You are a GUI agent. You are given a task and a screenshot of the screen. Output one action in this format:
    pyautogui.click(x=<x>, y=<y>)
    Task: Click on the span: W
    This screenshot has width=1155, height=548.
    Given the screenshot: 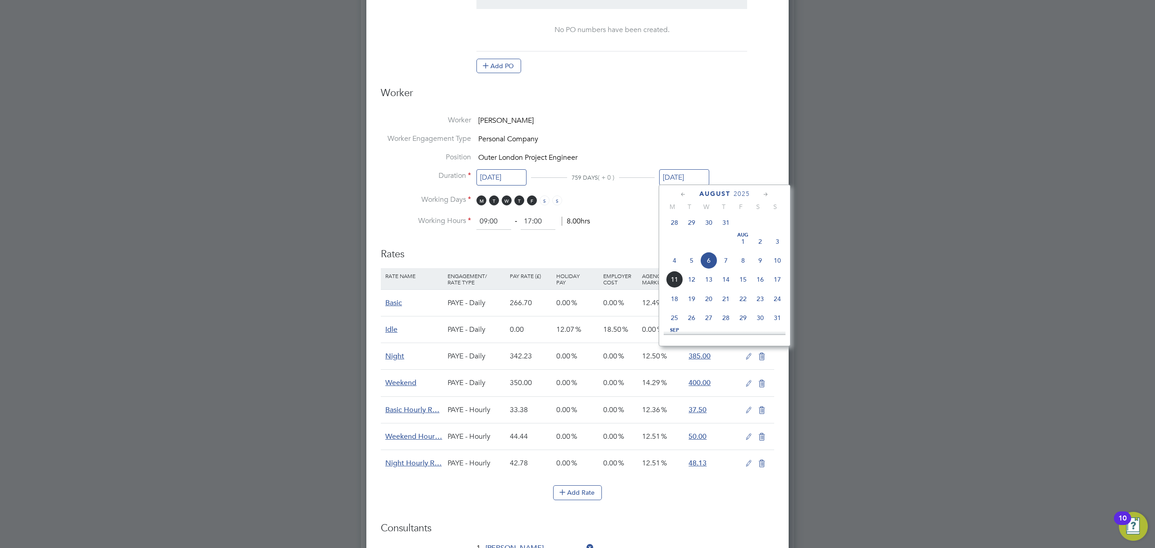 What is the action you would take?
    pyautogui.click(x=507, y=200)
    